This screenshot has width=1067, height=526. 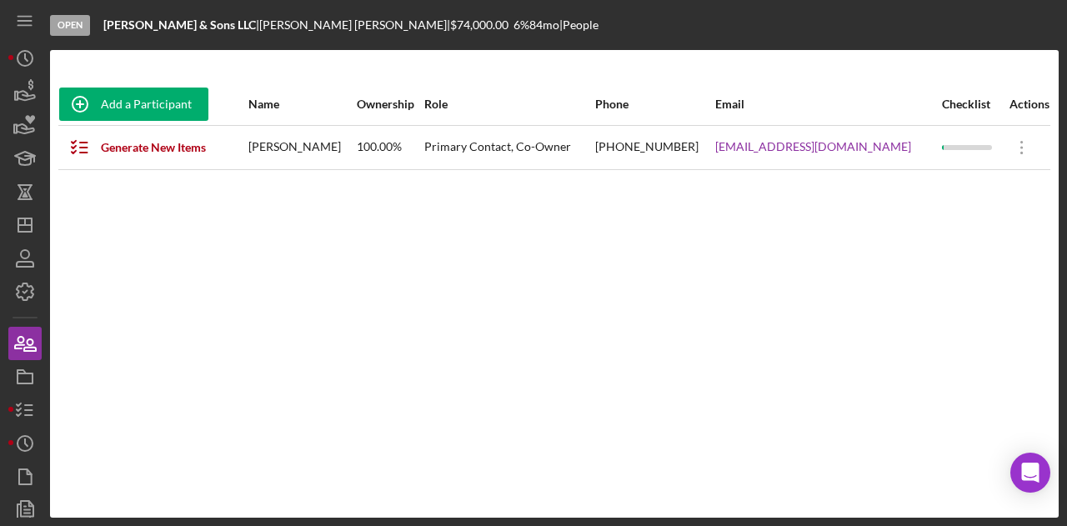 What do you see at coordinates (70, 25) in the screenshot?
I see `div: Open` at bounding box center [70, 25].